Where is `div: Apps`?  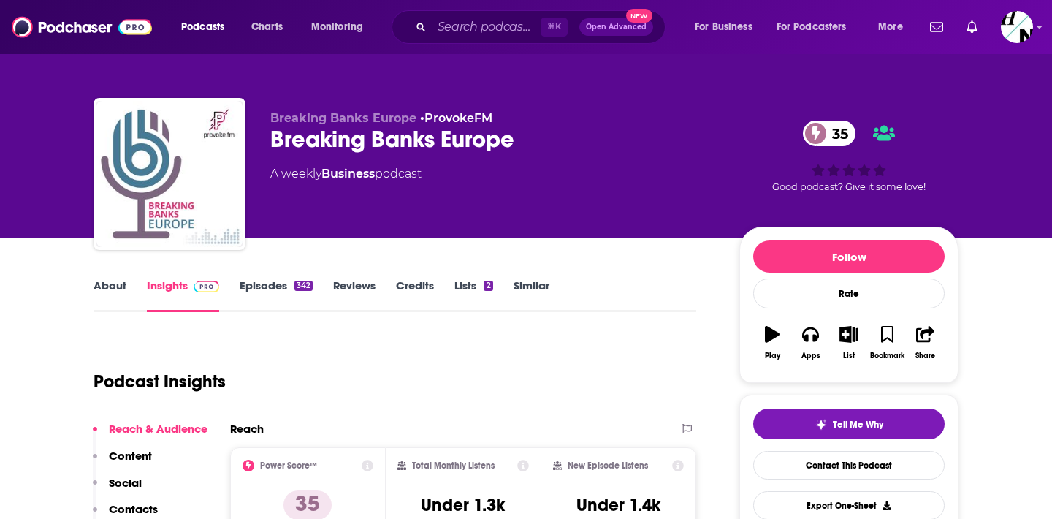
div: Apps is located at coordinates (811, 356).